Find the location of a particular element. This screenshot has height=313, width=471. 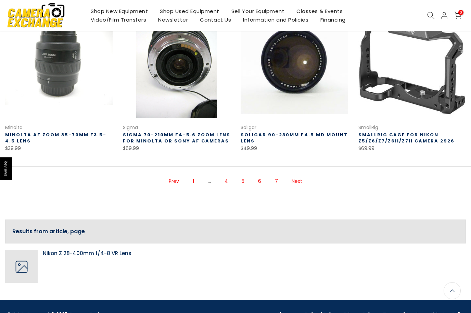

a: Newsletter is located at coordinates (173, 20).